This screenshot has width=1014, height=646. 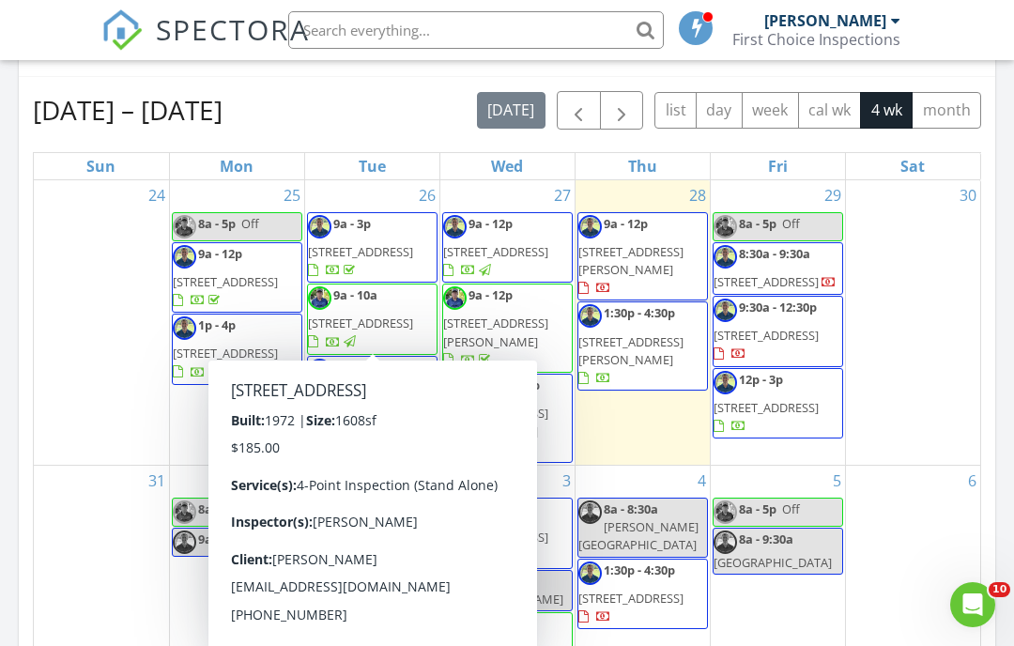 I want to click on td: Go to August 26, 2025, so click(x=372, y=323).